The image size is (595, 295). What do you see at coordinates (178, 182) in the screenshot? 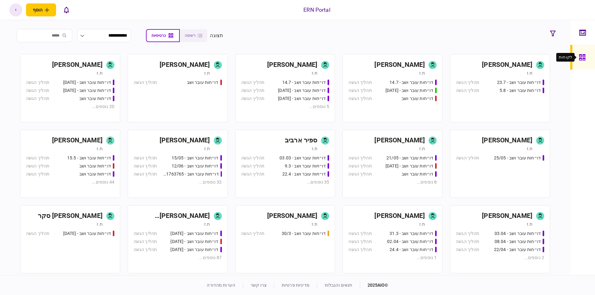
I see `div: 32 נוספים ...` at bounding box center [178, 182].